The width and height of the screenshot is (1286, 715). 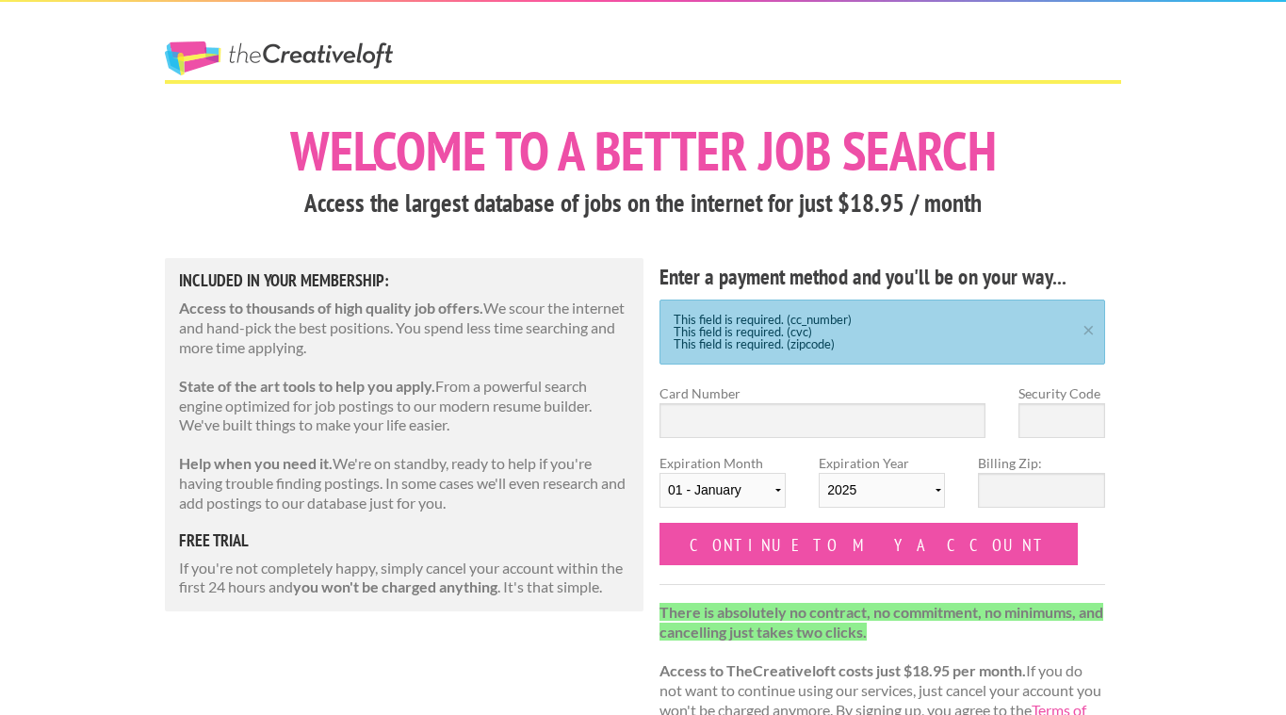 I want to click on h5: Included in Your Membership:, so click(x=404, y=281).